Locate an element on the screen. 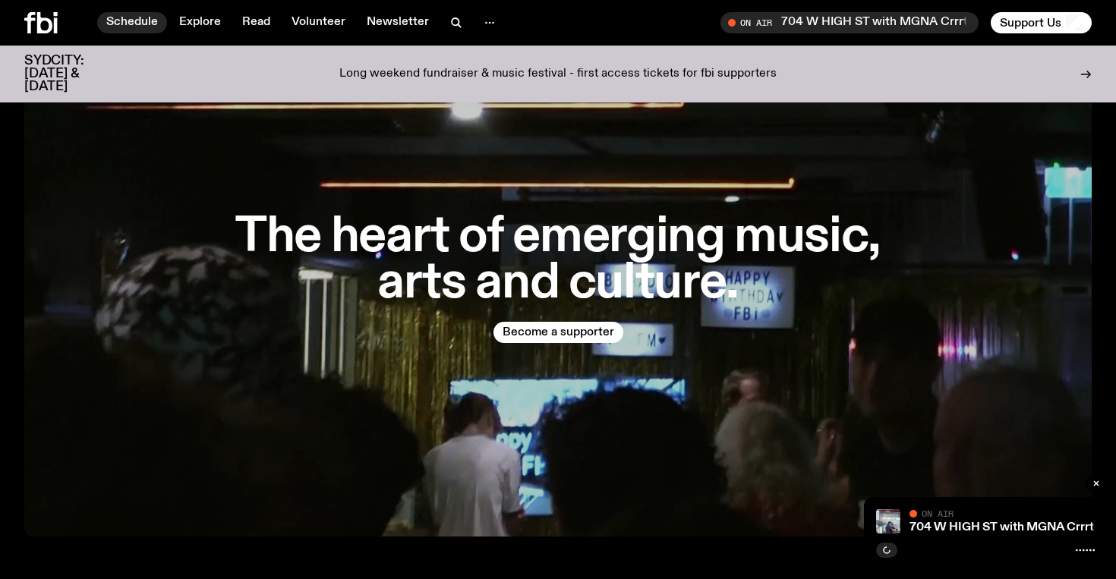 This screenshot has width=1116, height=579. h1: The heart of emerging music, arts and culture. is located at coordinates (558, 260).